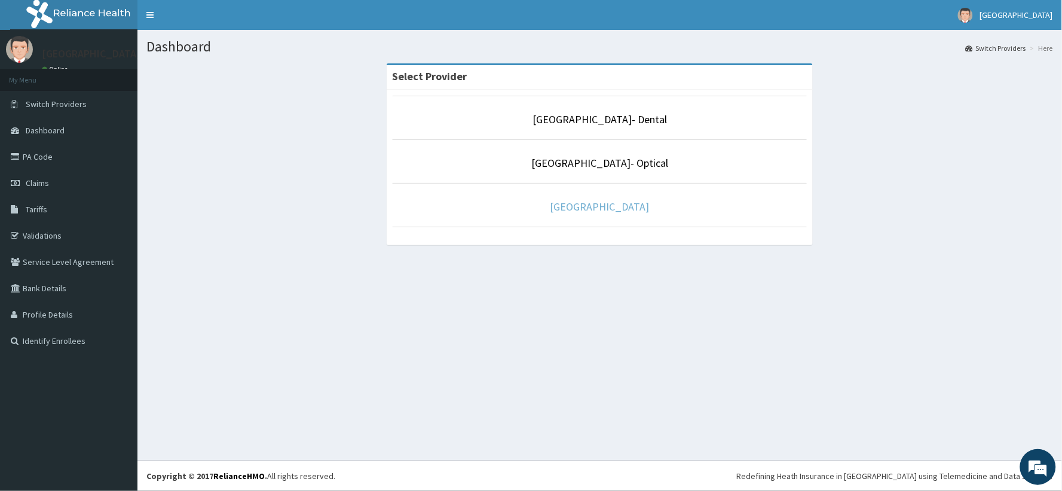 The height and width of the screenshot is (491, 1062). I want to click on strong: Copyright © 2017 ., so click(207, 476).